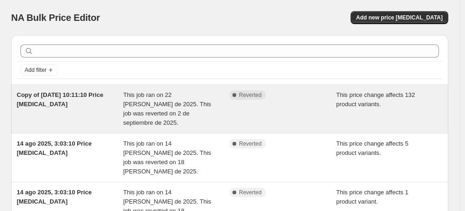 This screenshot has width=465, height=211. Describe the element at coordinates (376, 99) in the screenshot. I see `span: This price change affects 132 product variants.` at that location.